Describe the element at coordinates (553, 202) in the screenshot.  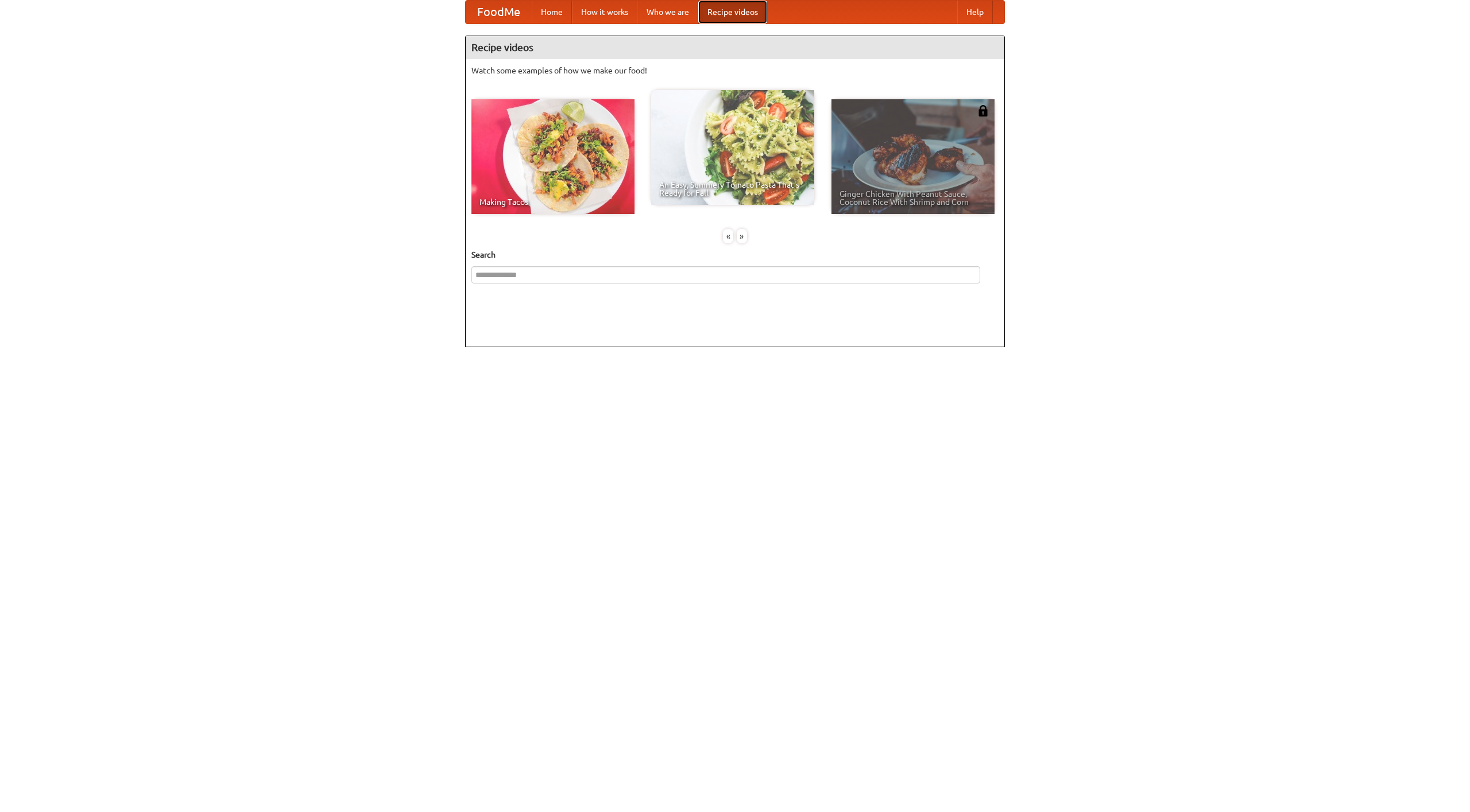
I see `span: Making Tacos` at that location.